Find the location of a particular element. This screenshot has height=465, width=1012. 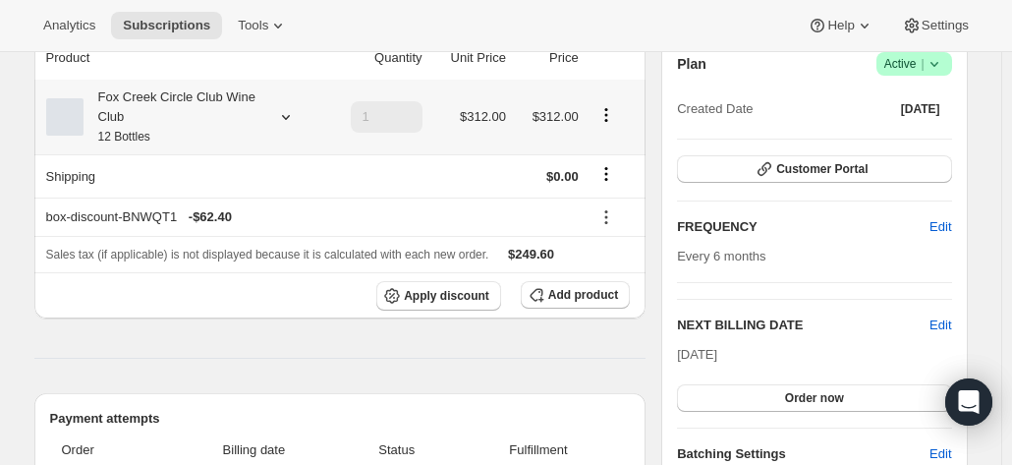

button: Subscriptions is located at coordinates (166, 26).